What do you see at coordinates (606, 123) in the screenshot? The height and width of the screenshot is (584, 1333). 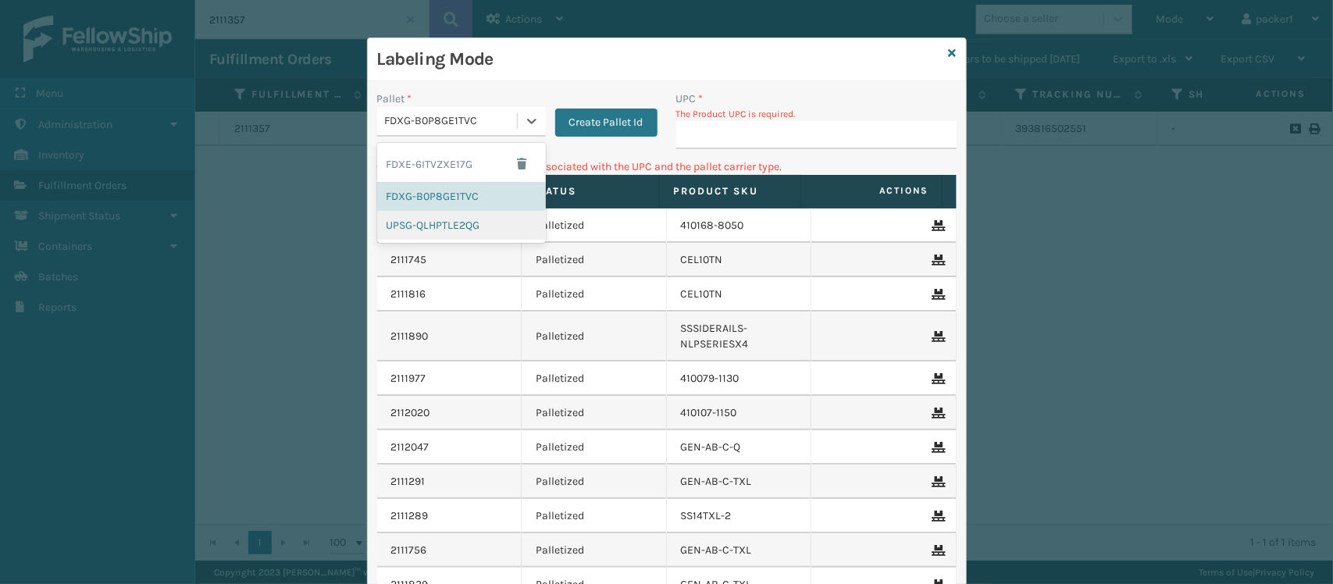 I see `button: Create Pallet Id` at bounding box center [606, 123].